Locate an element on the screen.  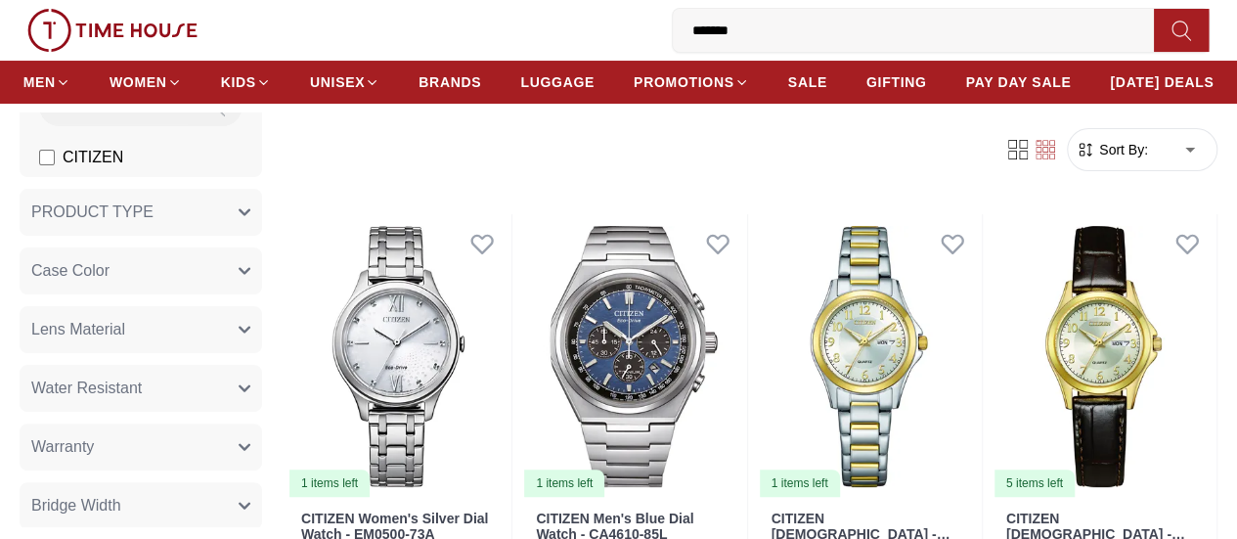
span: SALE is located at coordinates (808, 82).